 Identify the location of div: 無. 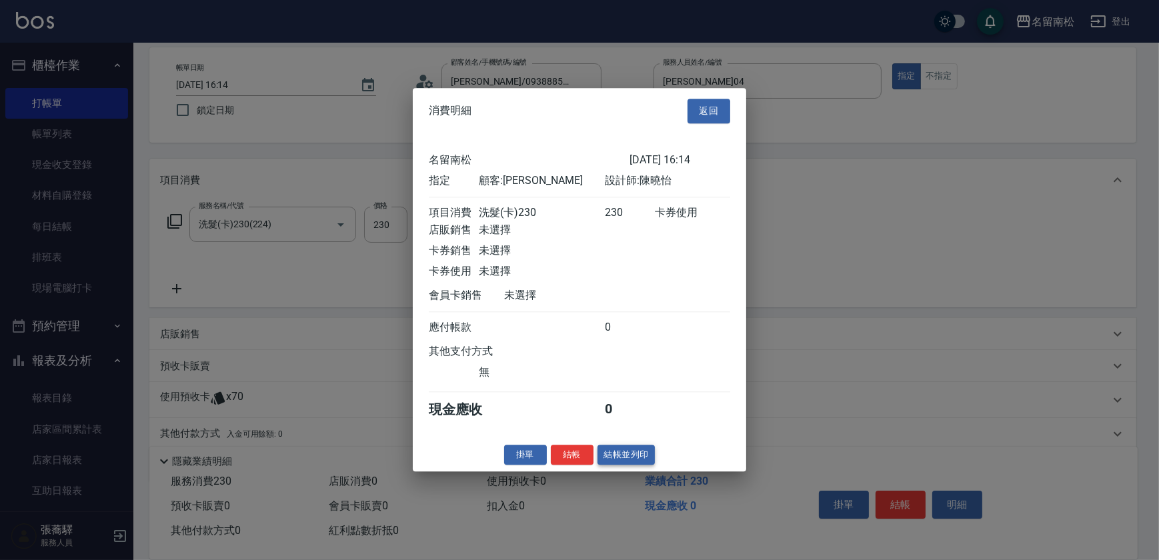
(542, 372).